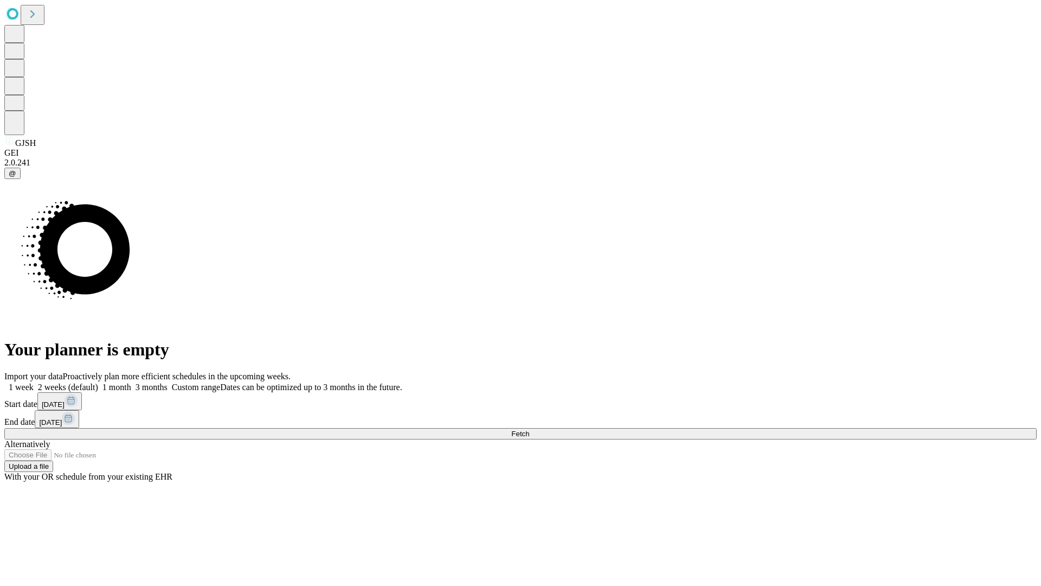 The height and width of the screenshot is (586, 1041). Describe the element at coordinates (521, 401) in the screenshot. I see `div: Start date` at that location.